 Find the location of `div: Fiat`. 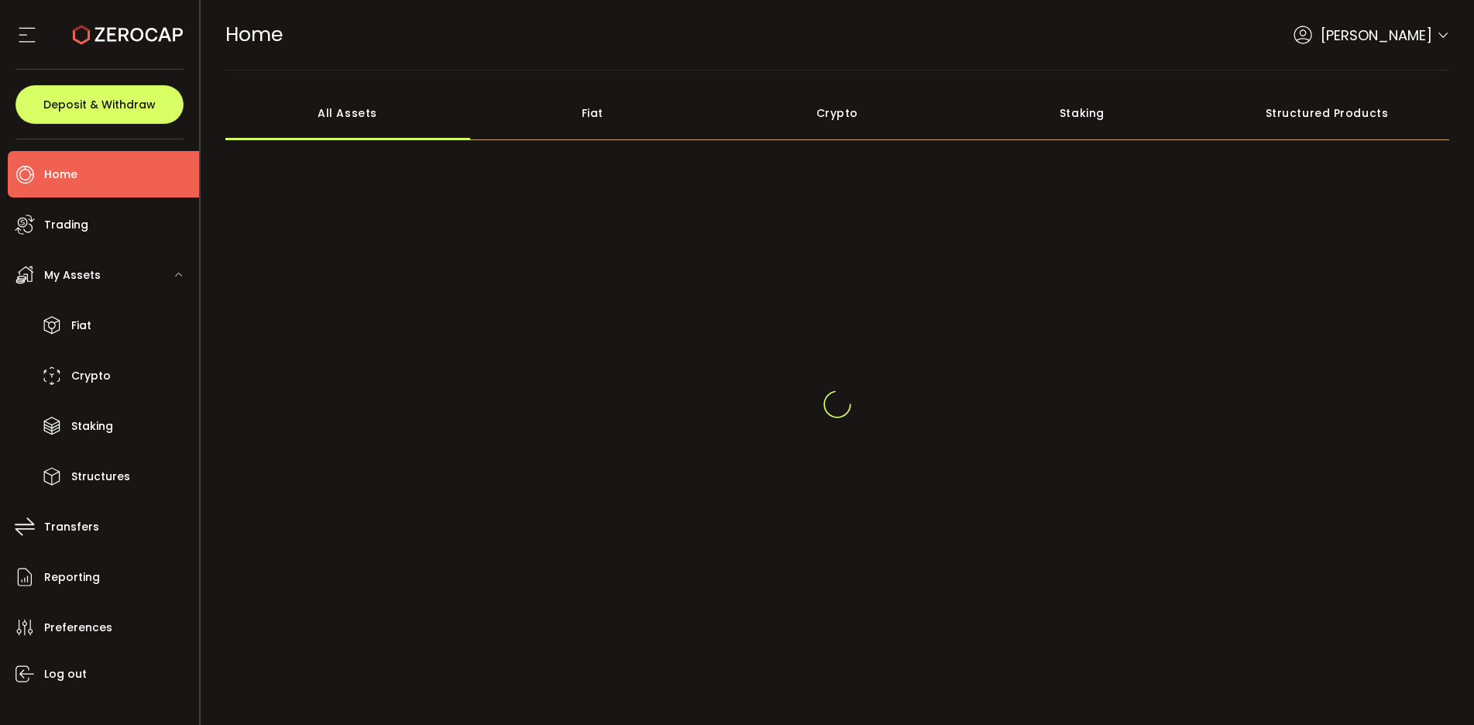

div: Fiat is located at coordinates (592, 113).